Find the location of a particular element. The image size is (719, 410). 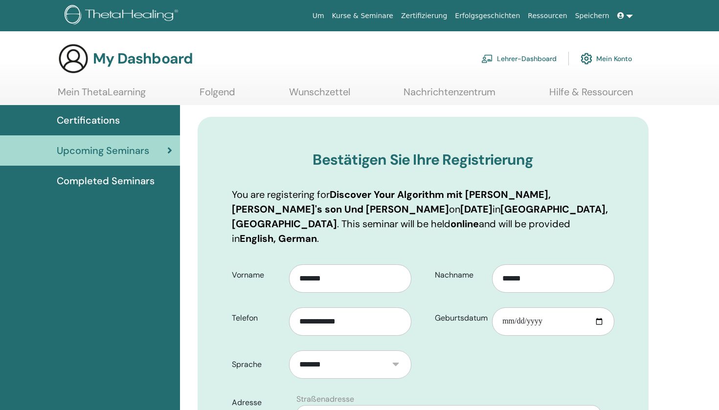

a: Zertifizierung is located at coordinates (424, 16).